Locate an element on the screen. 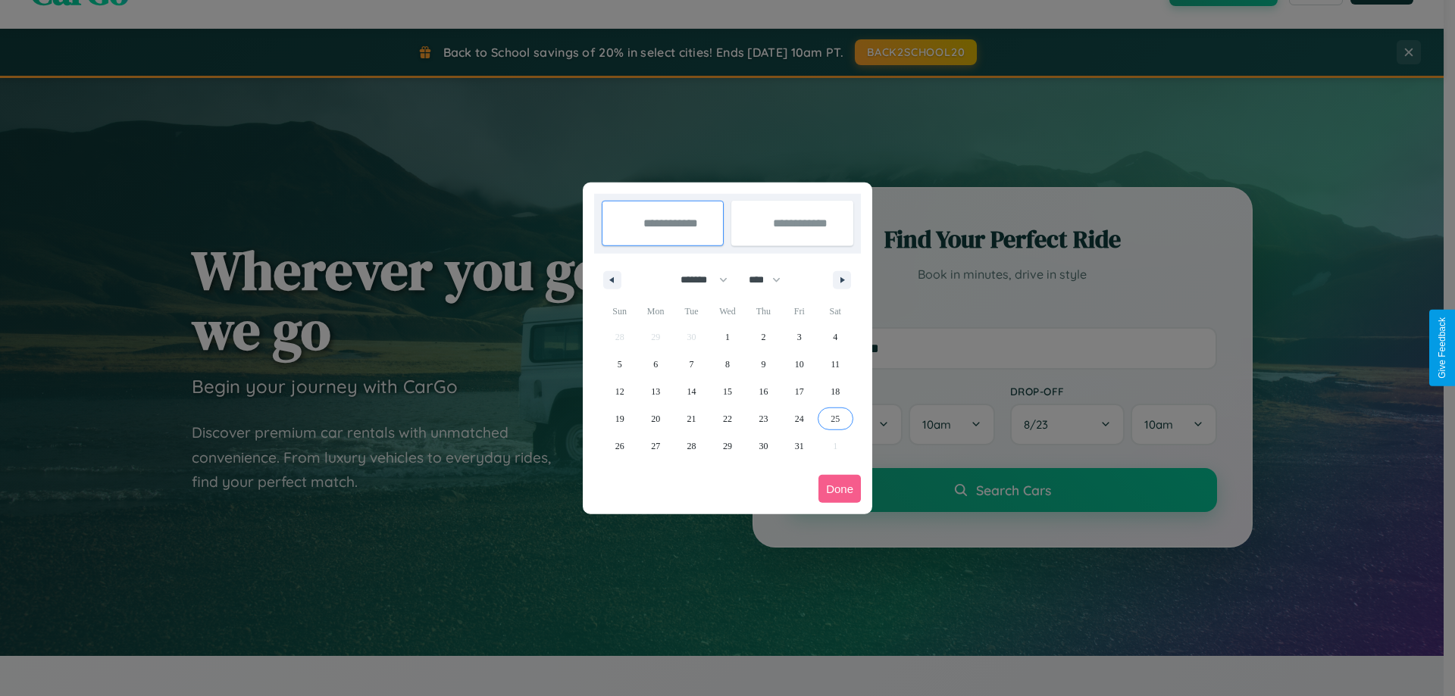 Image resolution: width=1455 pixels, height=696 pixels. span: Sun is located at coordinates (619, 311).